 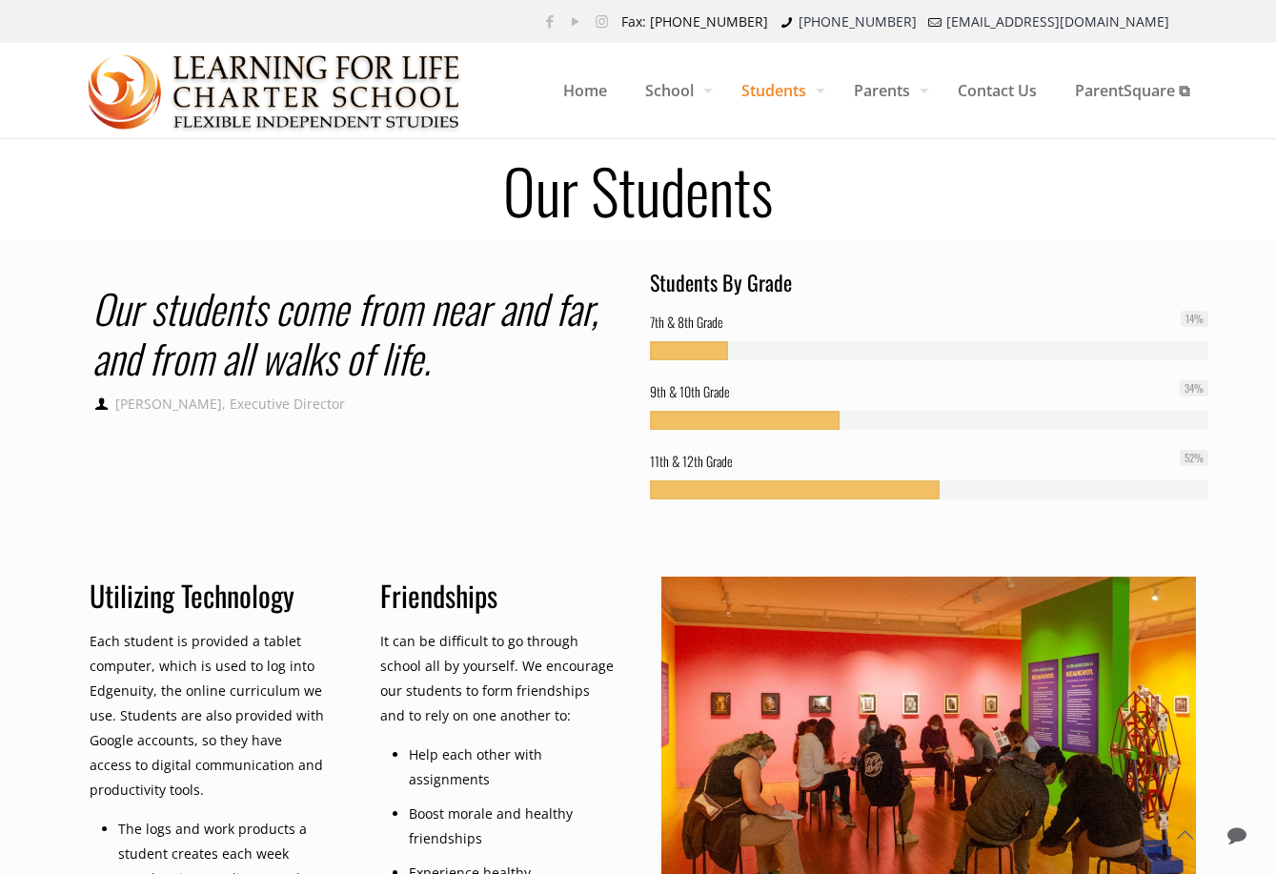 I want to click on p: It can be difficult to go through school all by yourself. We encourage our students to form frien..., so click(x=498, y=679).